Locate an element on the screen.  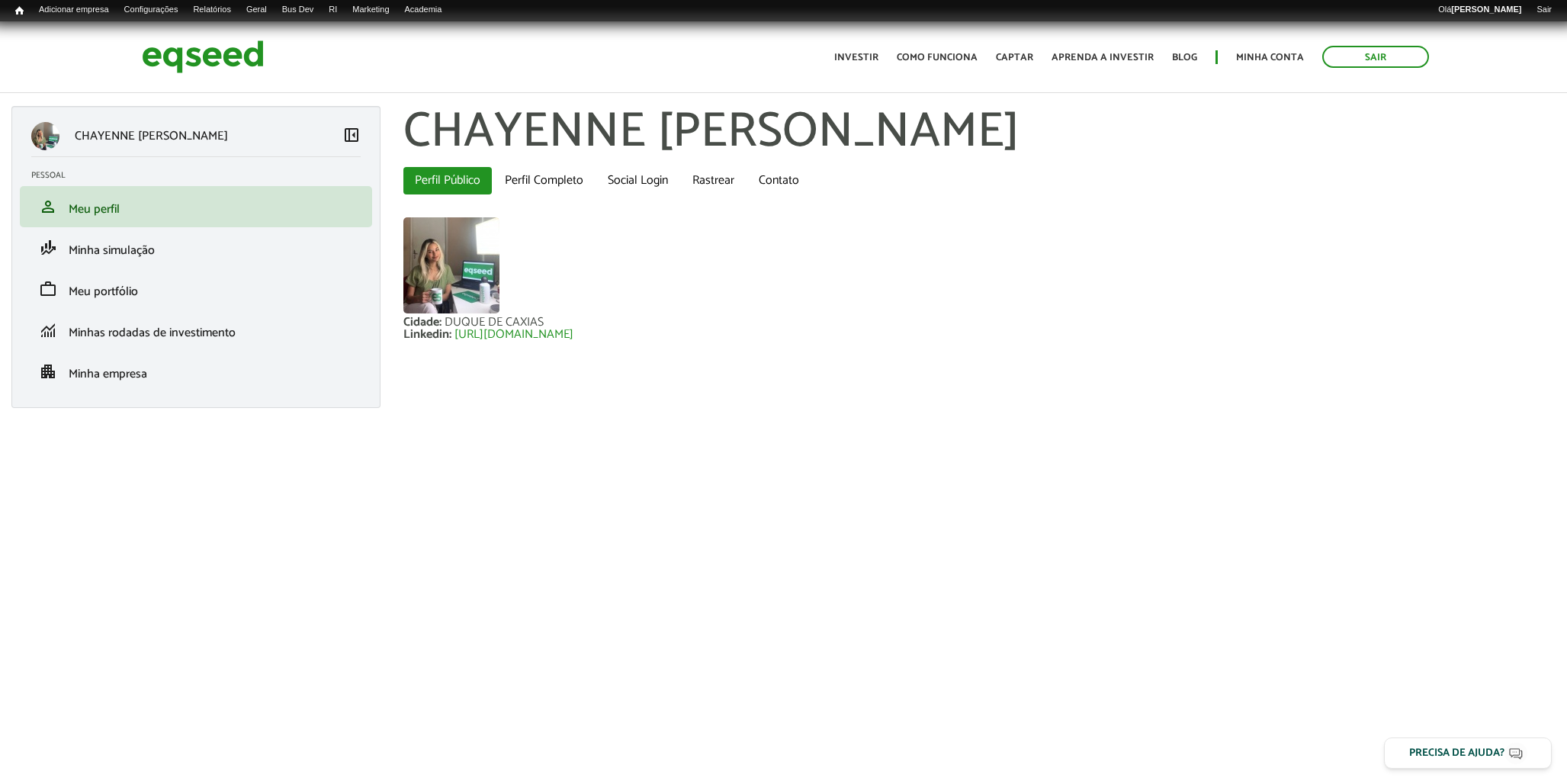
a: Configurações is located at coordinates (151, 10).